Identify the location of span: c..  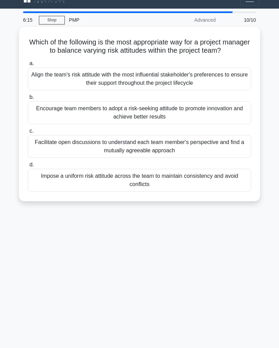
(31, 131).